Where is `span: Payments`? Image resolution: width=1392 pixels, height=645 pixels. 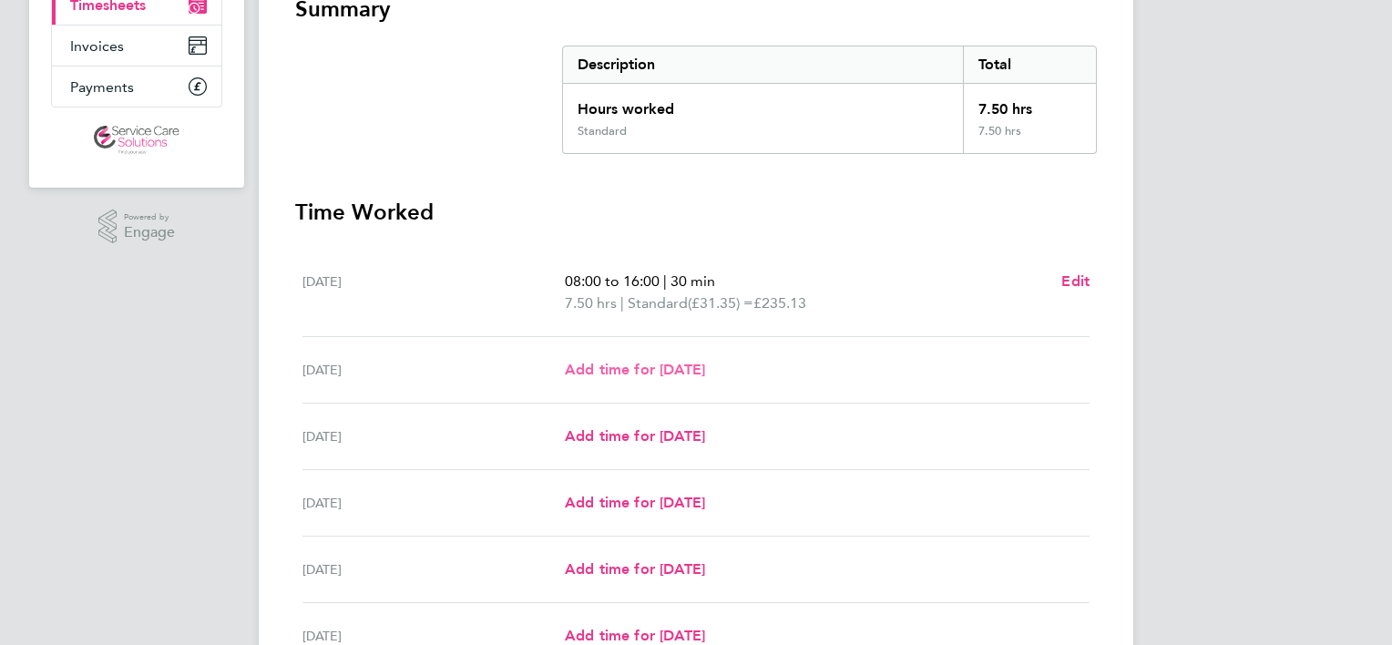 span: Payments is located at coordinates (102, 87).